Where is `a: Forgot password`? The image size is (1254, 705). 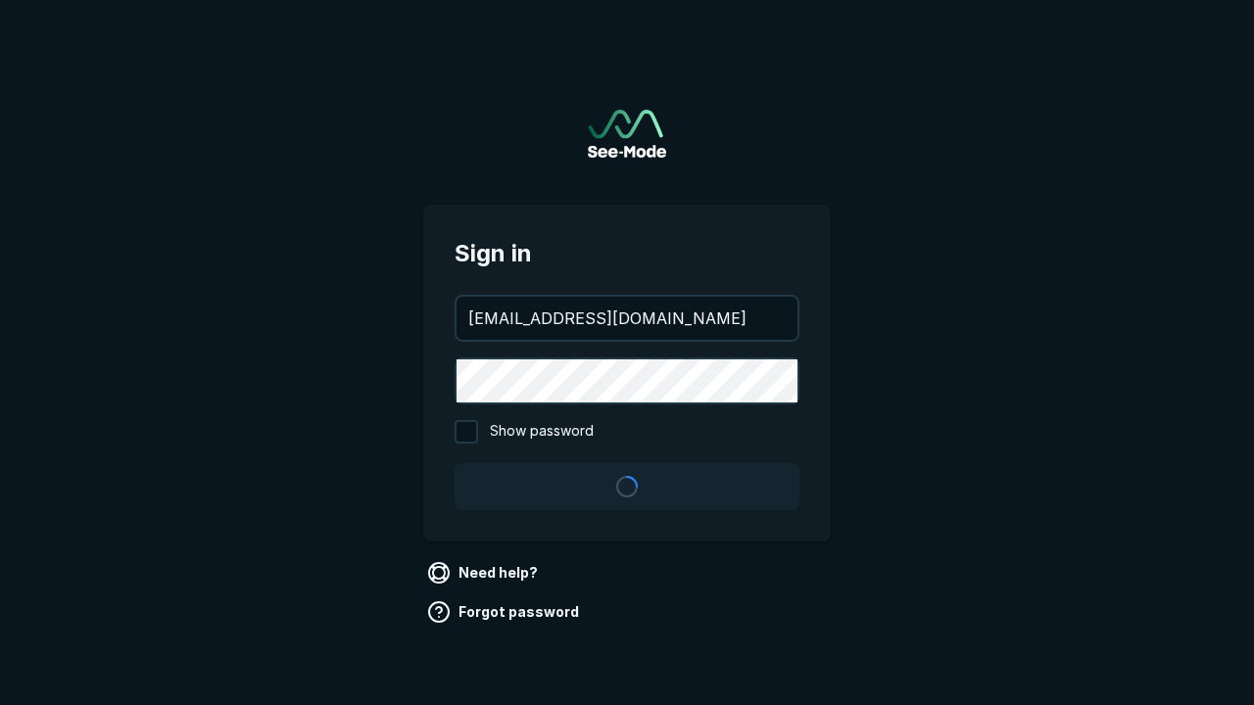
a: Forgot password is located at coordinates (504, 612).